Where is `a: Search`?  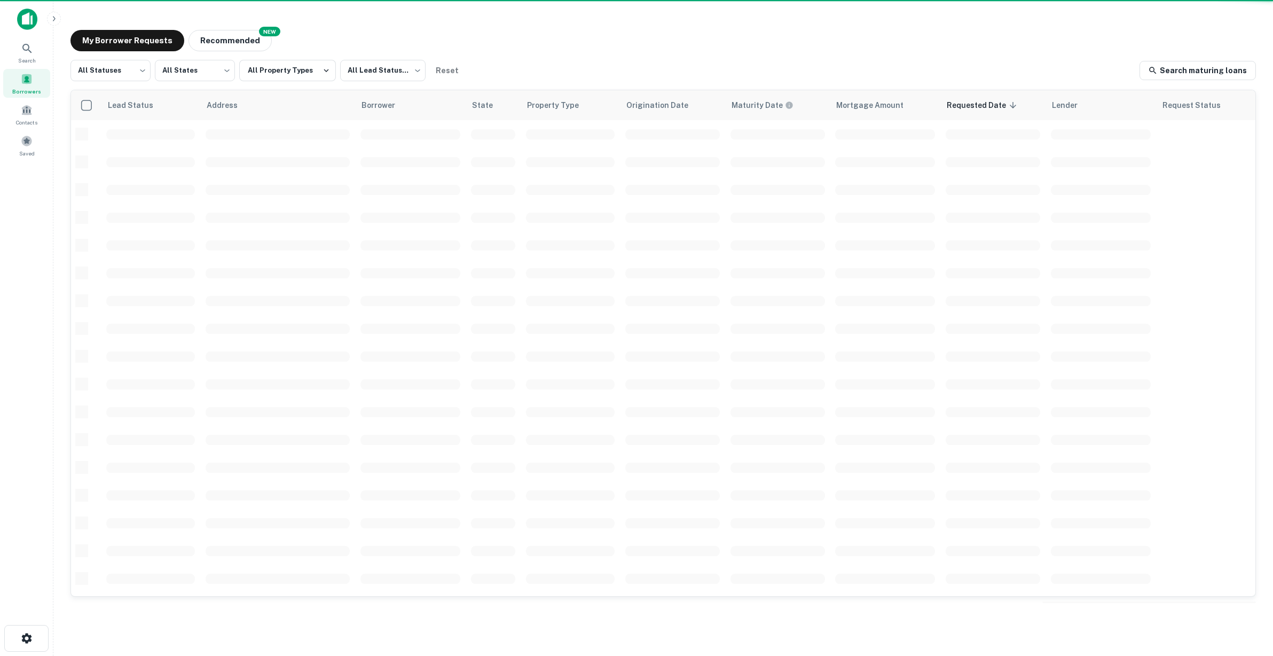 a: Search is located at coordinates (27, 52).